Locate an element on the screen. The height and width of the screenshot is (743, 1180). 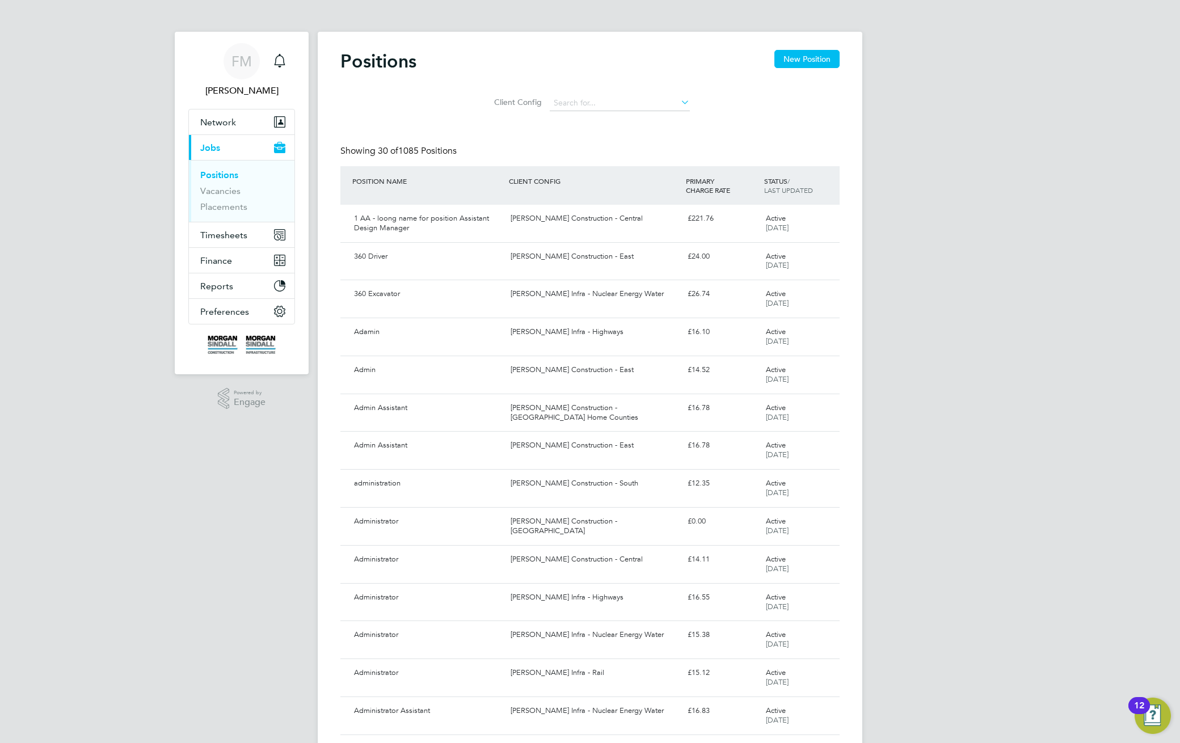
h2: Positions is located at coordinates (378, 61).